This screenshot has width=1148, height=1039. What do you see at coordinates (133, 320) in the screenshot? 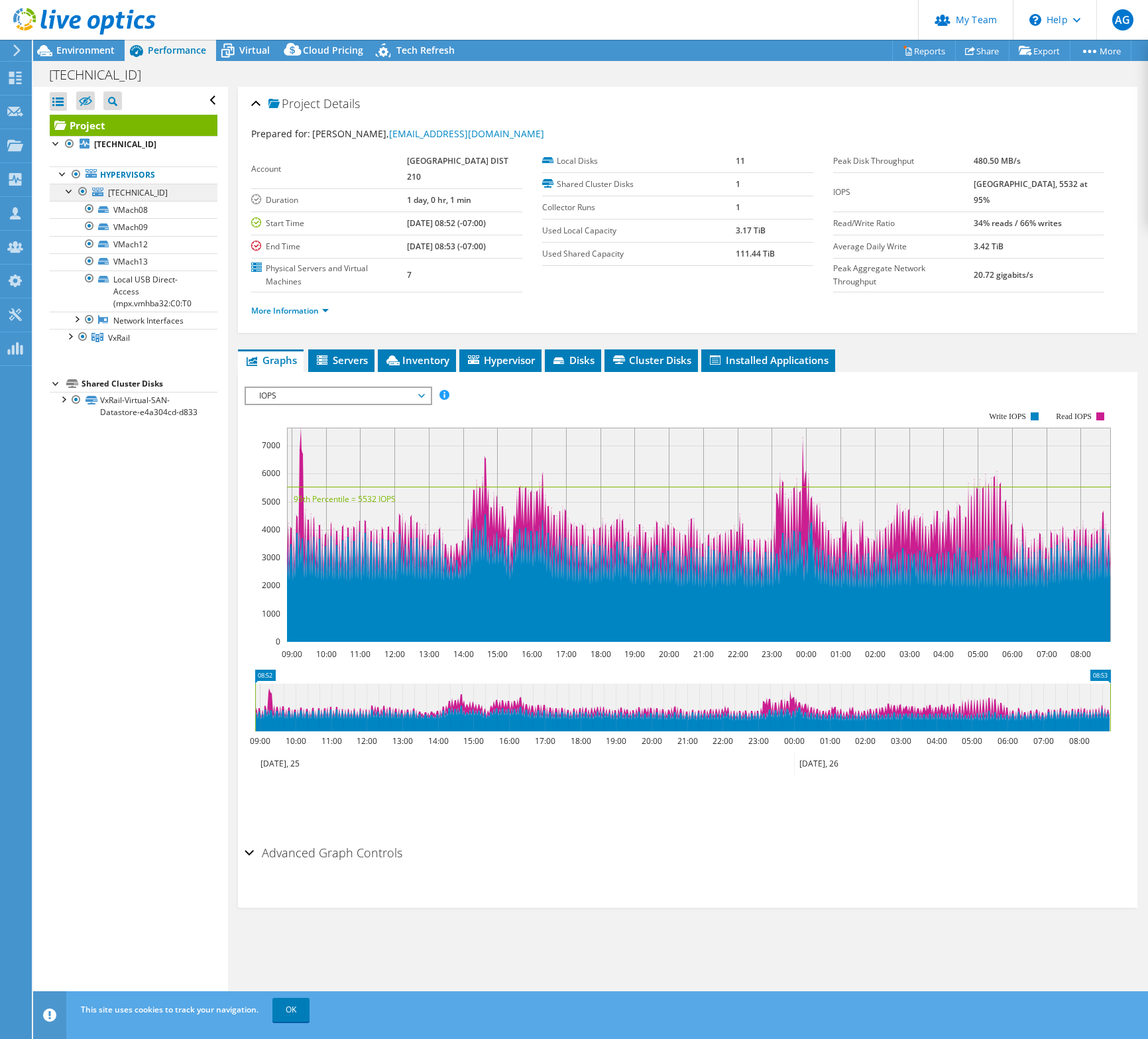
I see `a: Network Interfaces` at bounding box center [133, 320].